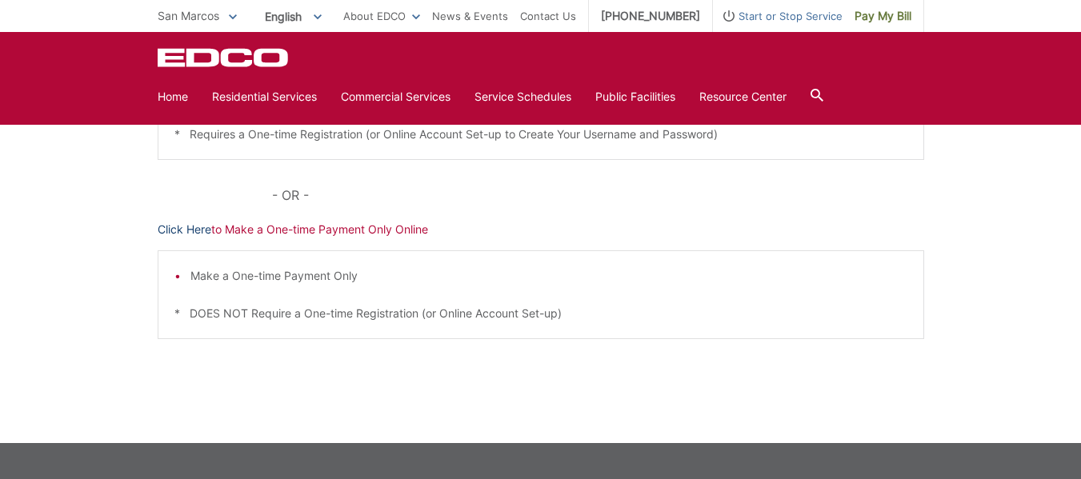 This screenshot has height=479, width=1081. Describe the element at coordinates (264, 97) in the screenshot. I see `a: Residential Services` at that location.